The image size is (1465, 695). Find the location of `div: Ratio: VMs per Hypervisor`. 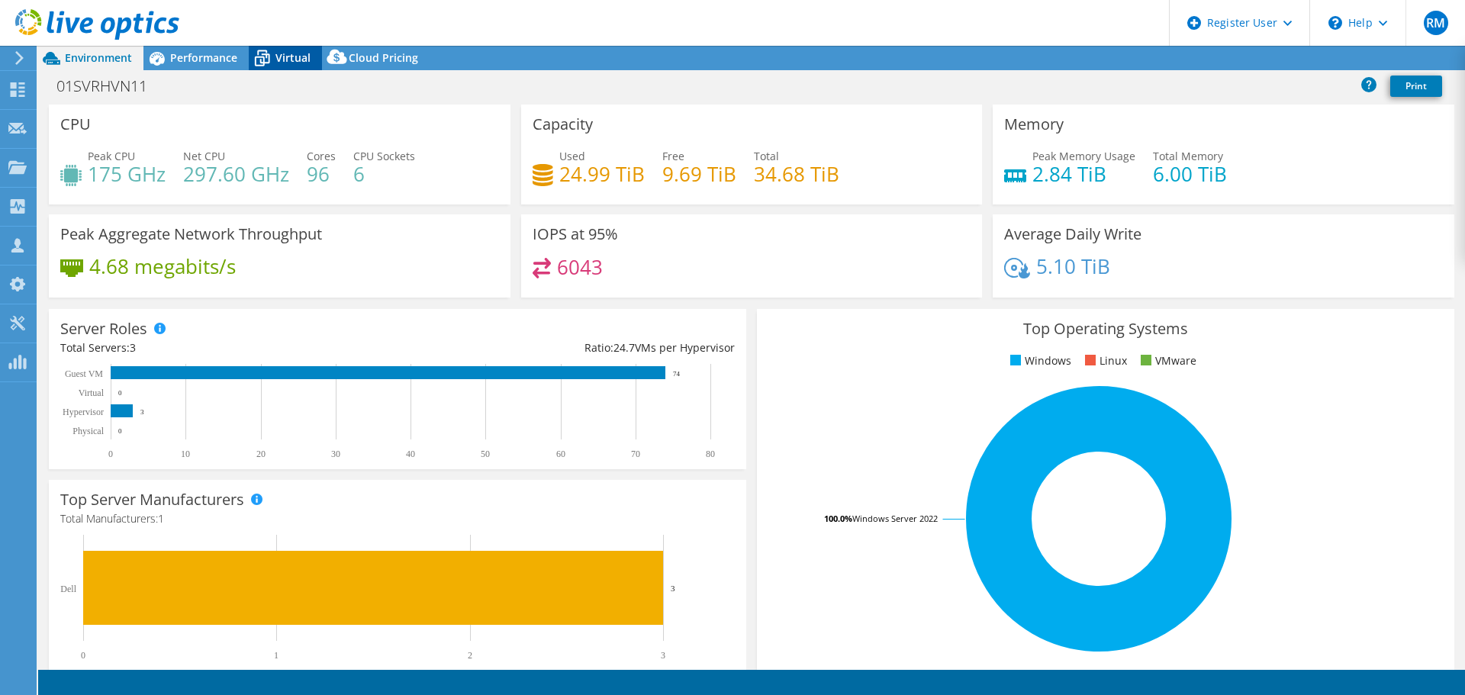

div: Ratio: VMs per Hypervisor is located at coordinates (566, 348).